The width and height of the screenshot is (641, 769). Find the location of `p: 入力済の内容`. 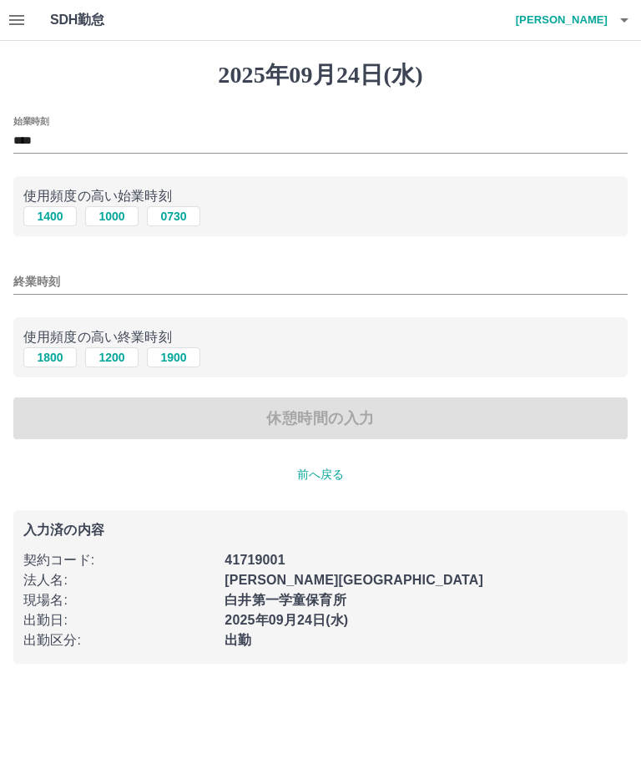

p: 入力済の内容 is located at coordinates (321, 530).